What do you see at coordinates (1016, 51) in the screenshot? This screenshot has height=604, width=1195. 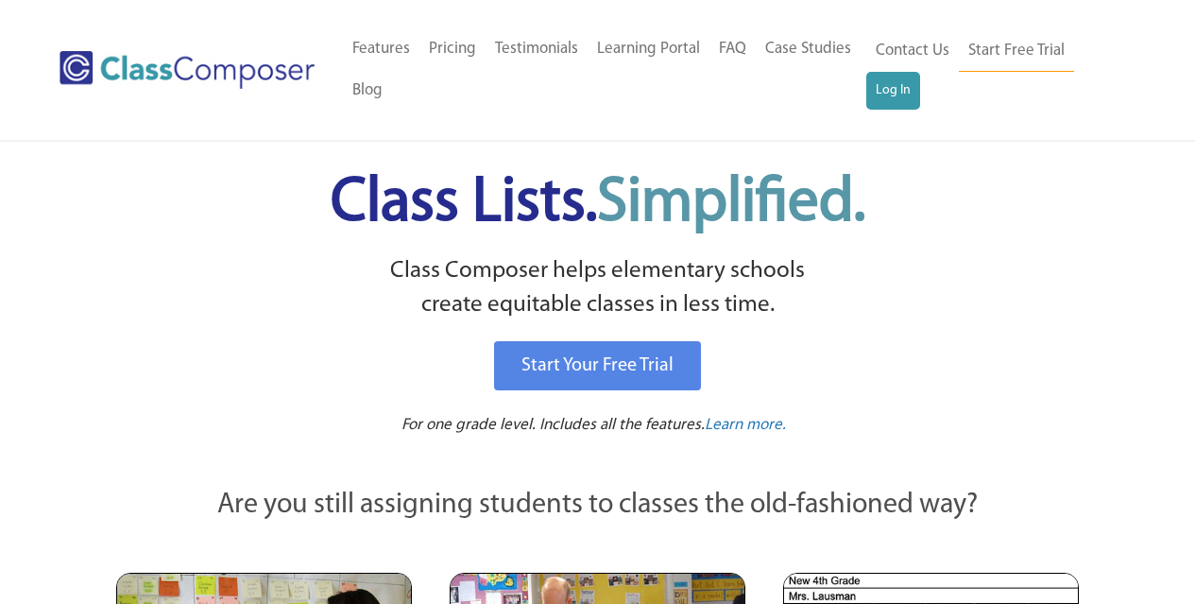 I see `a: Start Free Trial` at bounding box center [1016, 51].